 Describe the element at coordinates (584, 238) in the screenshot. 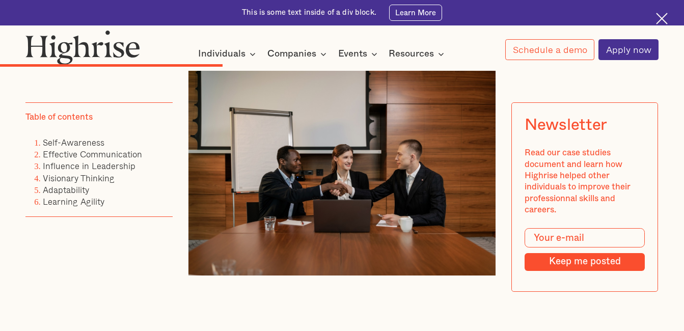

I see `input: Your e-mail` at that location.